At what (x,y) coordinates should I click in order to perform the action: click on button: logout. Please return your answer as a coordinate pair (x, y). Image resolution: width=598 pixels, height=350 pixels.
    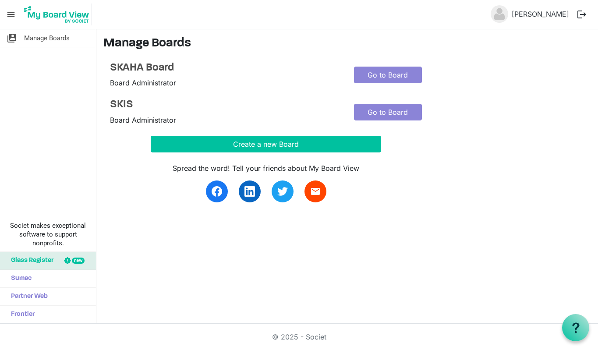
    Looking at the image, I should click on (582, 14).